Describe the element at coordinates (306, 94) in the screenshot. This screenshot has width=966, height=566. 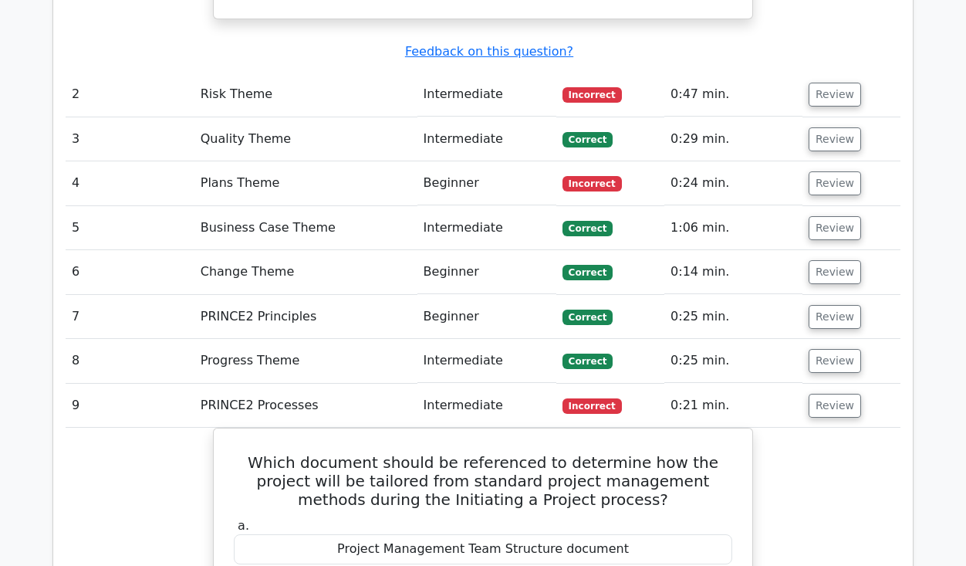
I see `td: Risk Theme` at that location.